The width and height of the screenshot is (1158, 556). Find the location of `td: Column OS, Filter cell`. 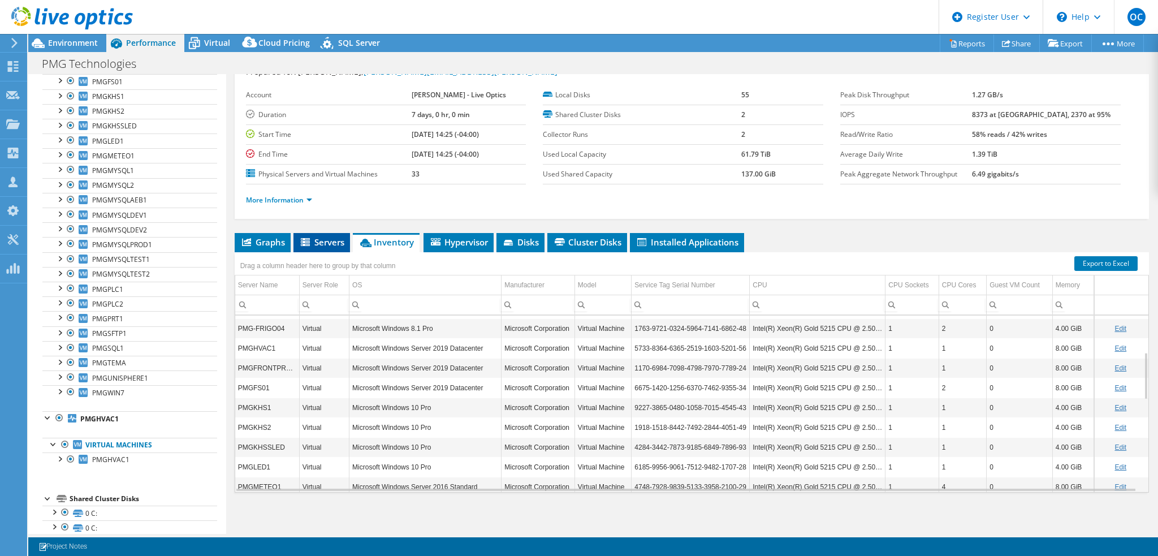

td: Column OS, Filter cell is located at coordinates (425, 304).